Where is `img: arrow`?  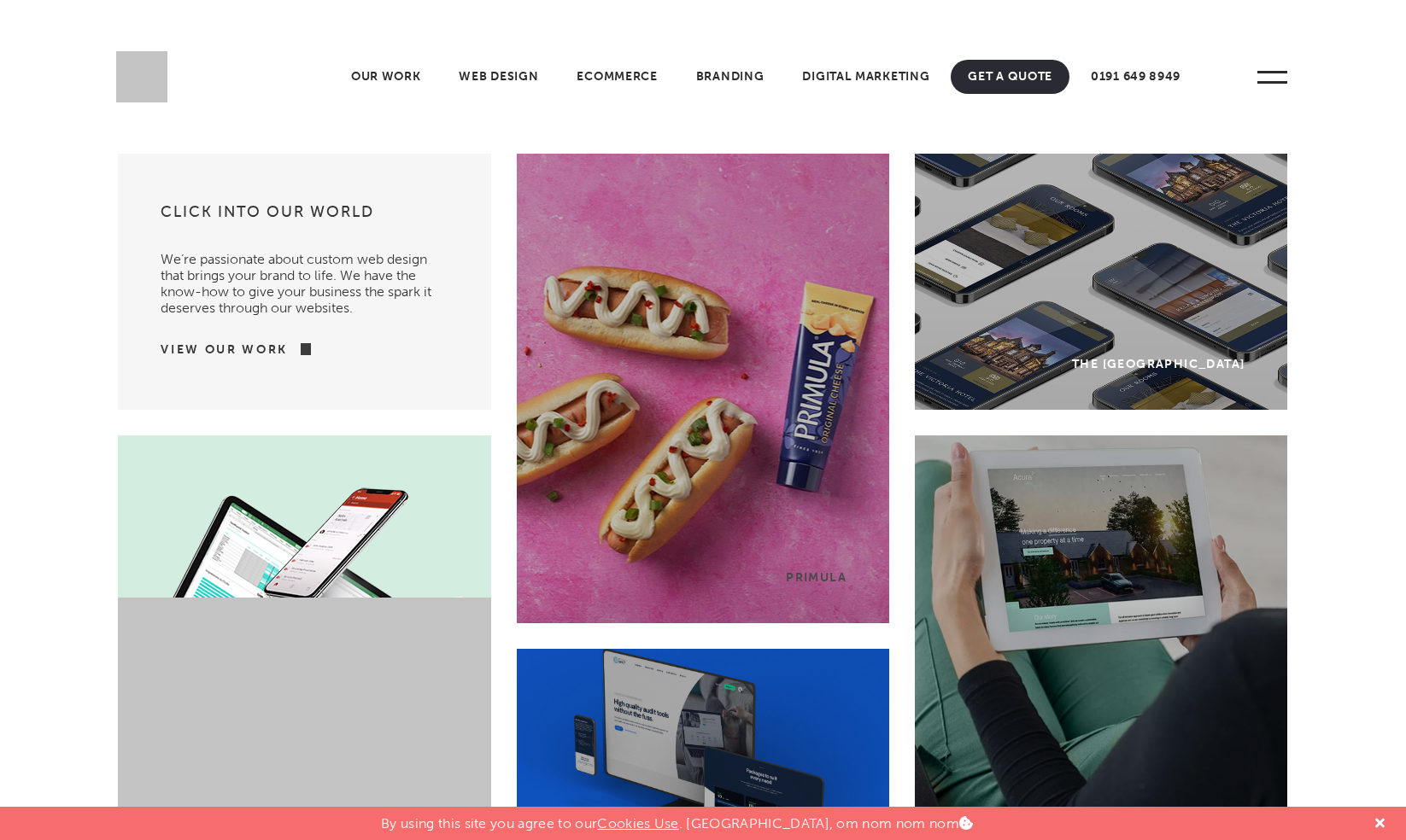
img: arrow is located at coordinates (299, 349).